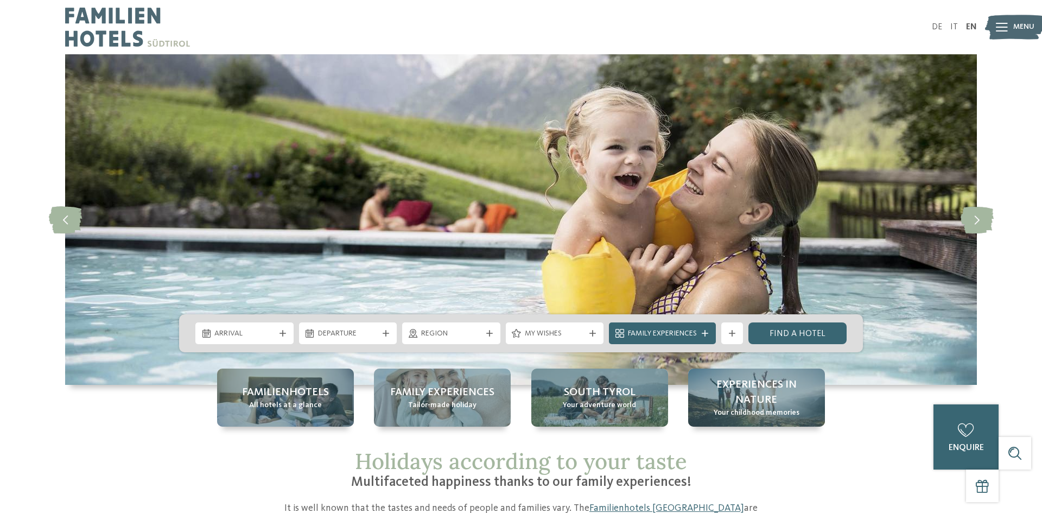 The width and height of the screenshot is (1042, 513). What do you see at coordinates (600, 392) in the screenshot?
I see `span: South Tyrol` at bounding box center [600, 392].